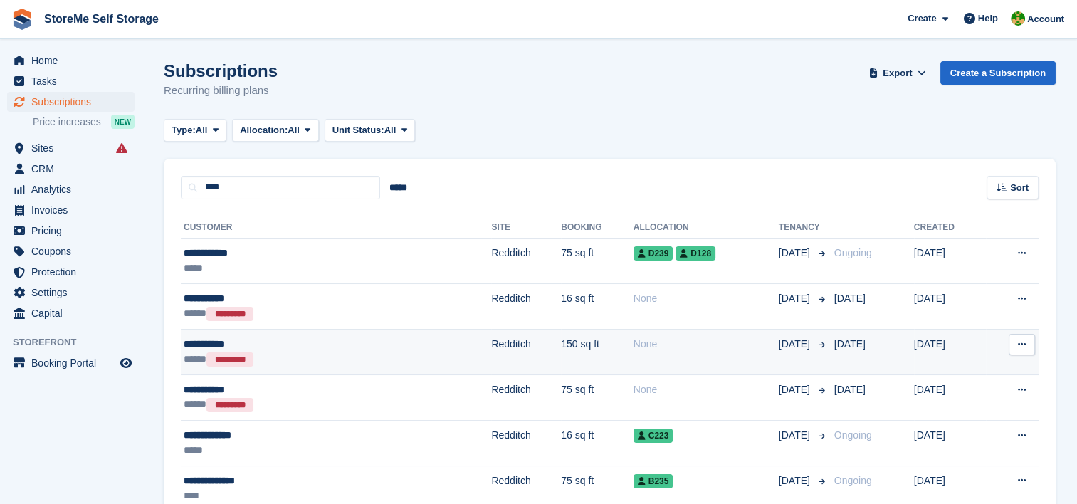  Describe the element at coordinates (336, 228) in the screenshot. I see `th: Customer` at that location.